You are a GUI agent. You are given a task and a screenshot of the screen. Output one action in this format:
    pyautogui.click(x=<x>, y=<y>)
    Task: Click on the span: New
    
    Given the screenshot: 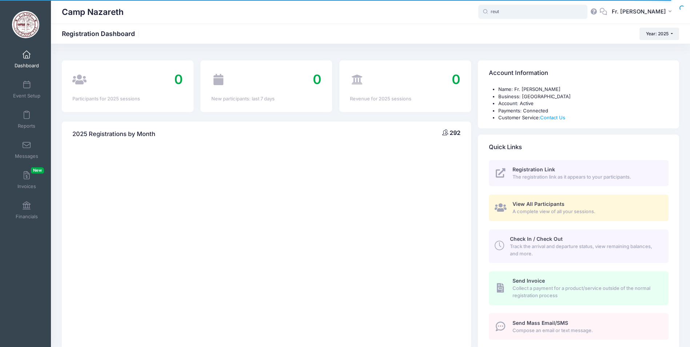 What is the action you would take?
    pyautogui.click(x=37, y=170)
    